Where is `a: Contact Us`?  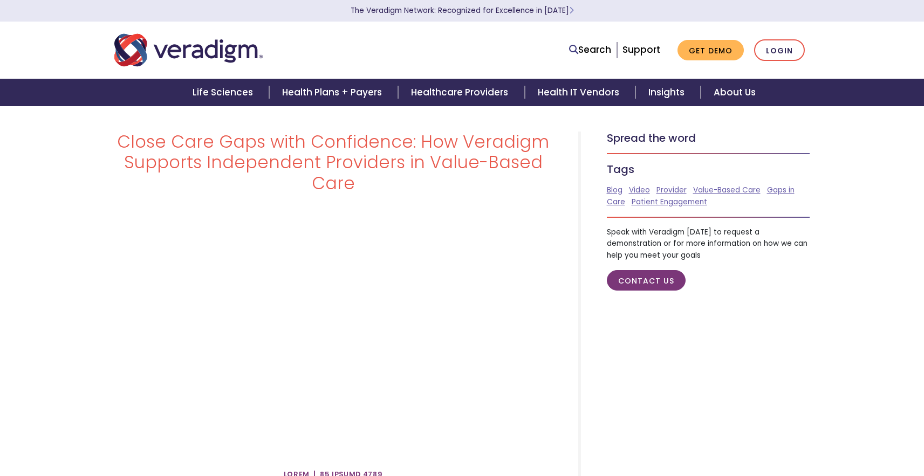
a: Contact Us is located at coordinates (646, 280).